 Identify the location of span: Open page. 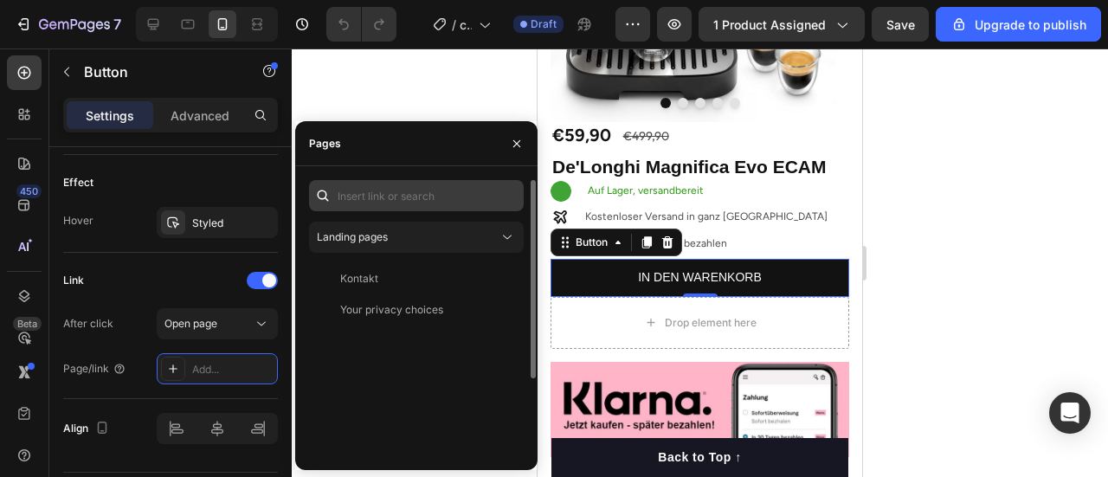
(190, 323).